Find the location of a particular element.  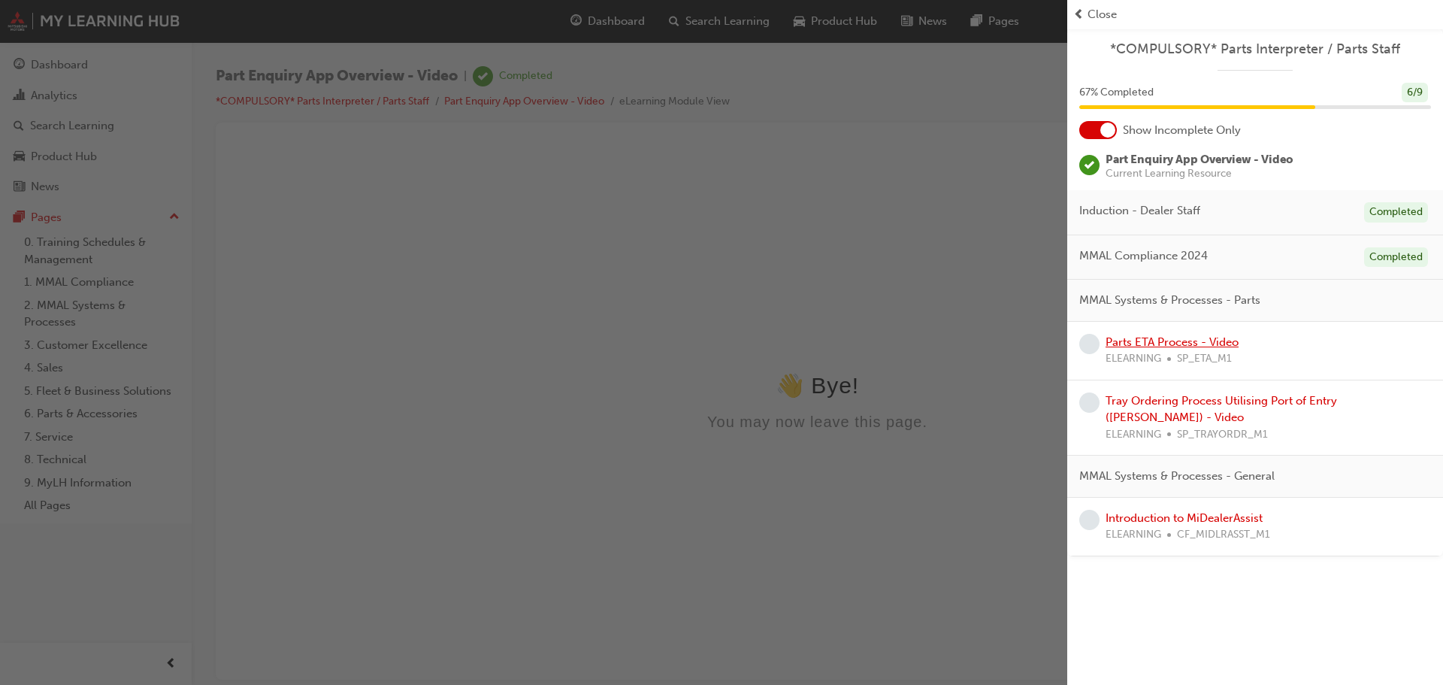

span: Current Learning Resource is located at coordinates (1200, 174).